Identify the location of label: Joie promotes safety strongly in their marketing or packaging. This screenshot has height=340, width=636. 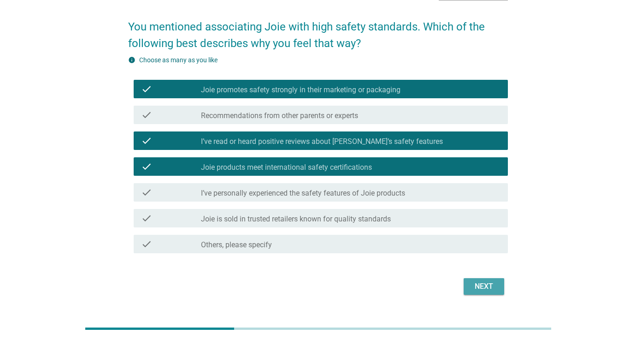
(301, 90).